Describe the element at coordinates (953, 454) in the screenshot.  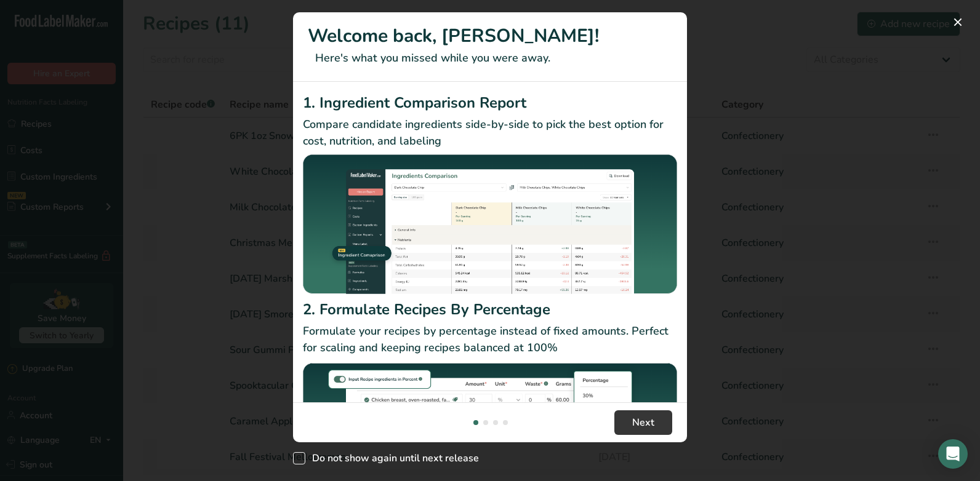
I see `div: Open Intercom Messenger` at that location.